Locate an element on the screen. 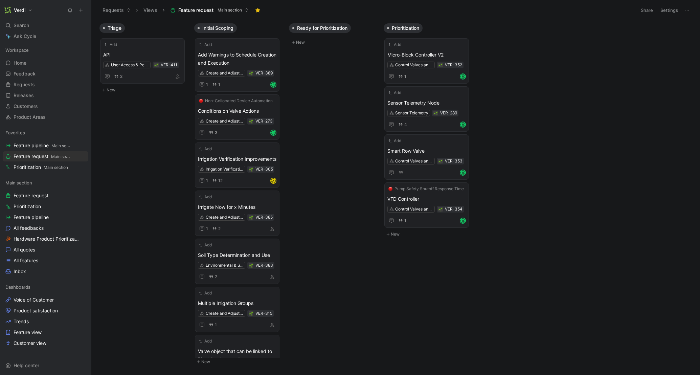  span: Ask Cycle is located at coordinates (25, 36).